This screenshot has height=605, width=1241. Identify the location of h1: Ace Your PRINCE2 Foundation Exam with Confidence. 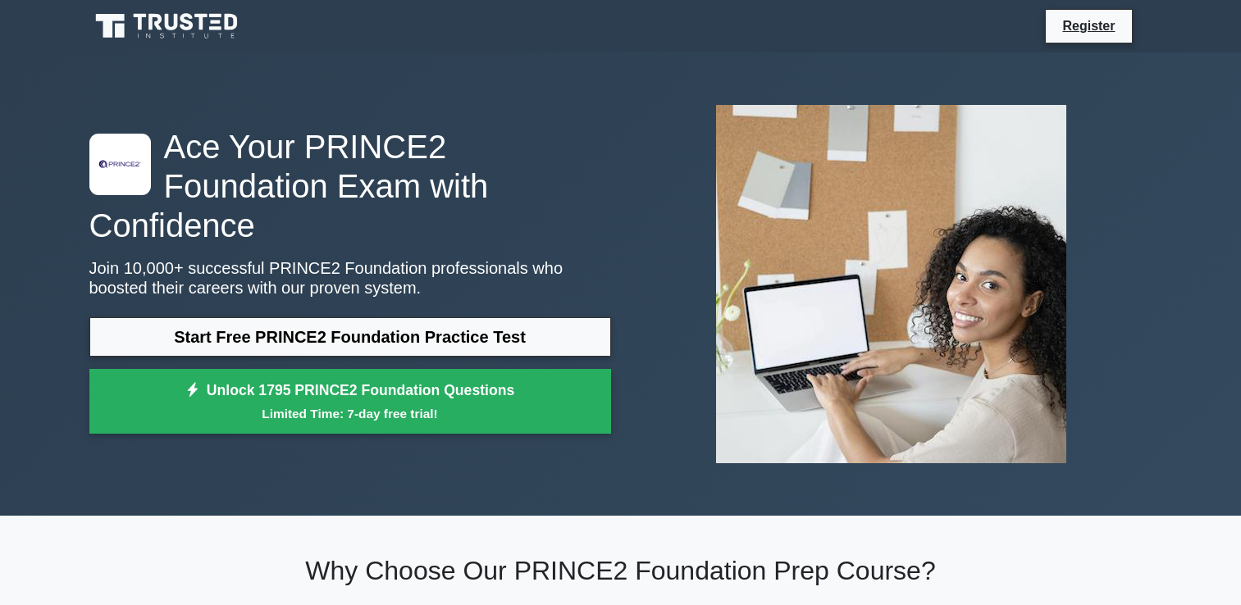
(350, 186).